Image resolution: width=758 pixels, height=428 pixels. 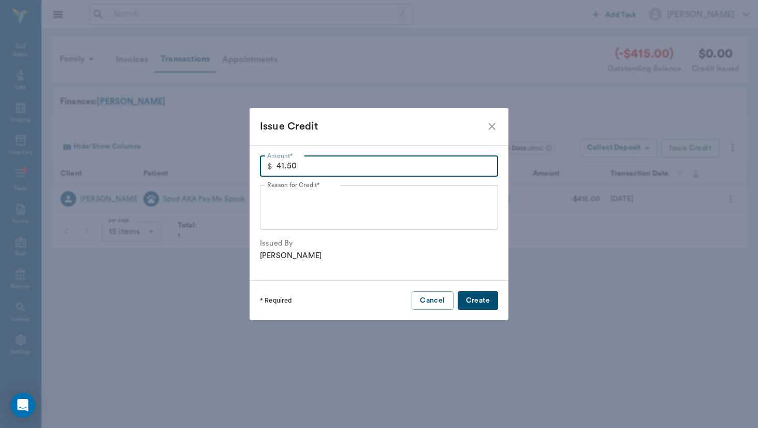 What do you see at coordinates (492, 126) in the screenshot?
I see `button: close` at bounding box center [492, 126].